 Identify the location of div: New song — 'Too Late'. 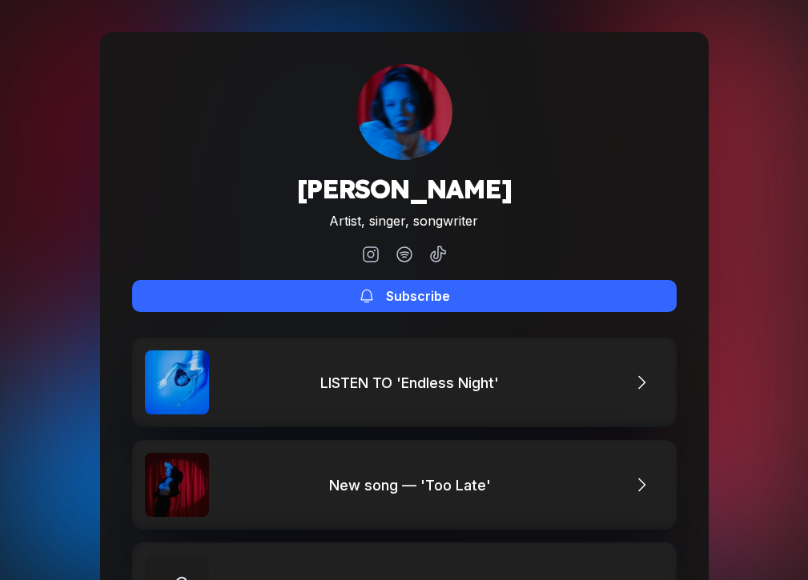
(414, 485).